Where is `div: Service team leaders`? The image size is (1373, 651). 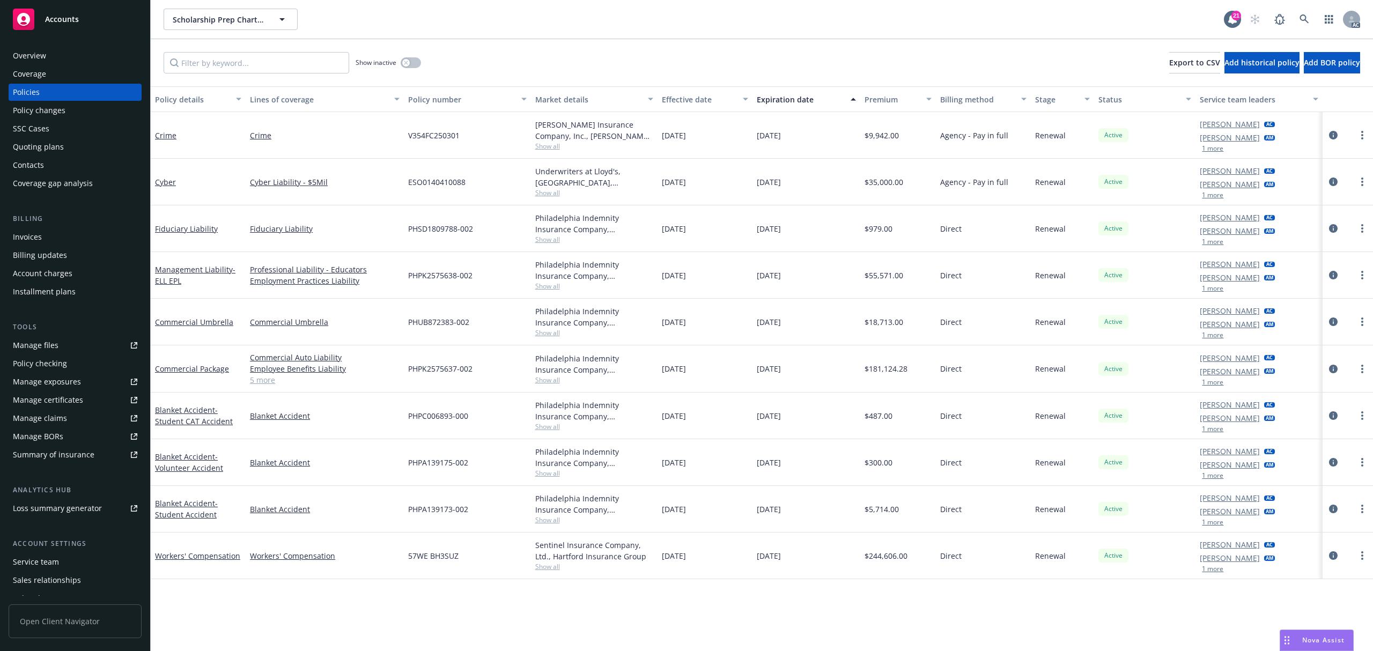
div: Service team leaders is located at coordinates (1253, 99).